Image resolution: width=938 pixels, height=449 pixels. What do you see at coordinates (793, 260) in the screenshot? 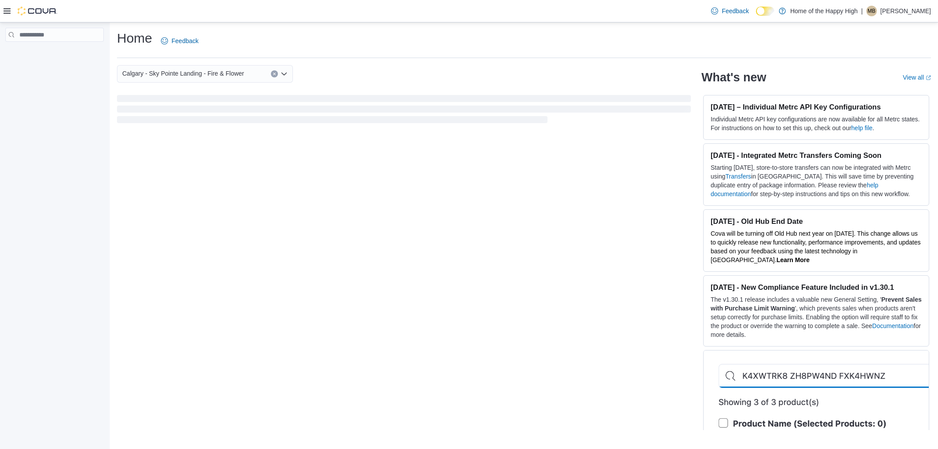
I see `a: Learn More` at bounding box center [793, 260].